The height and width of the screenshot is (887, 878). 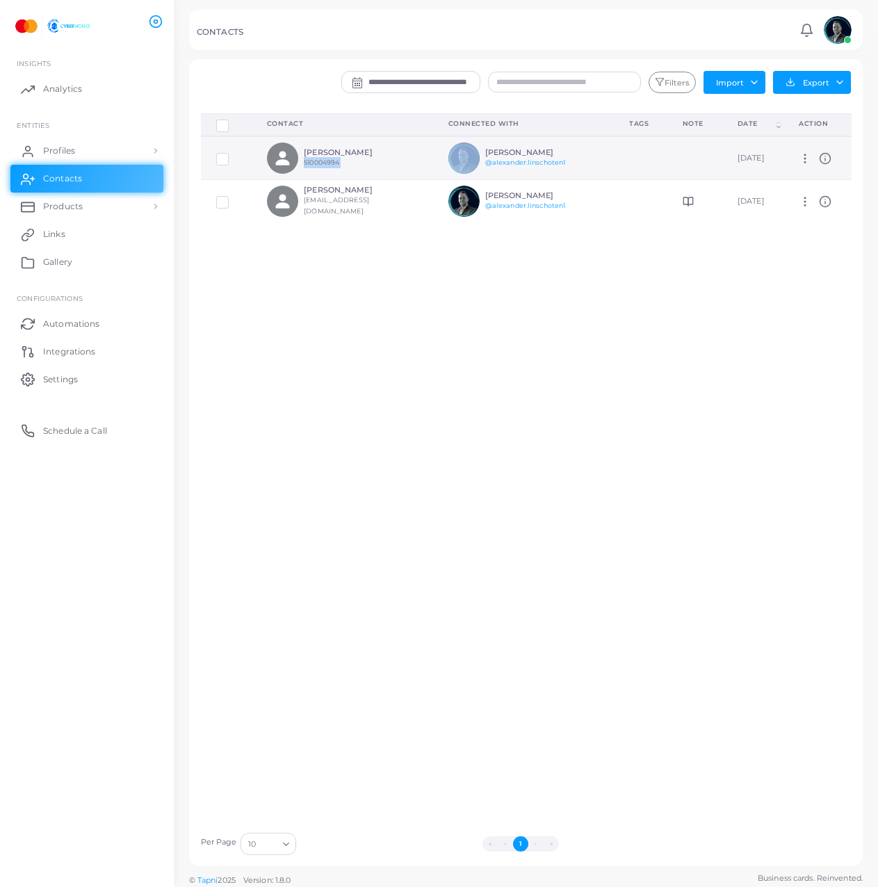 What do you see at coordinates (219, 843) in the screenshot?
I see `label: Per Page` at bounding box center [219, 843].